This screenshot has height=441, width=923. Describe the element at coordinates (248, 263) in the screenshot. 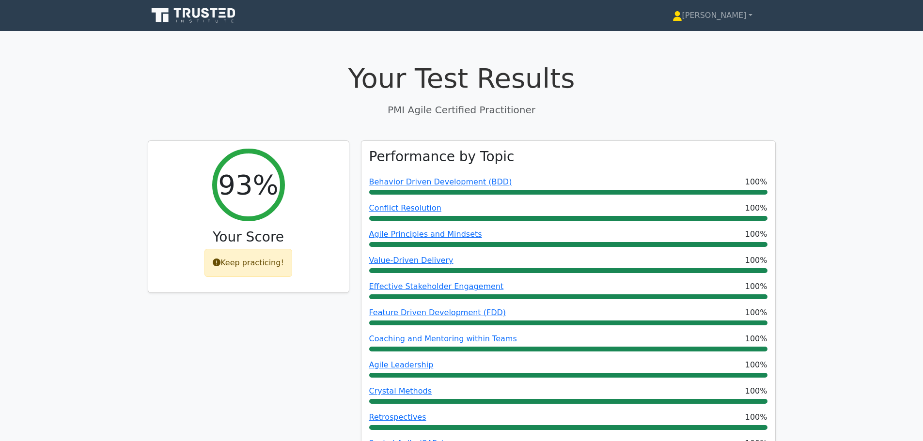

I see `div: Keep practicing!` at that location.